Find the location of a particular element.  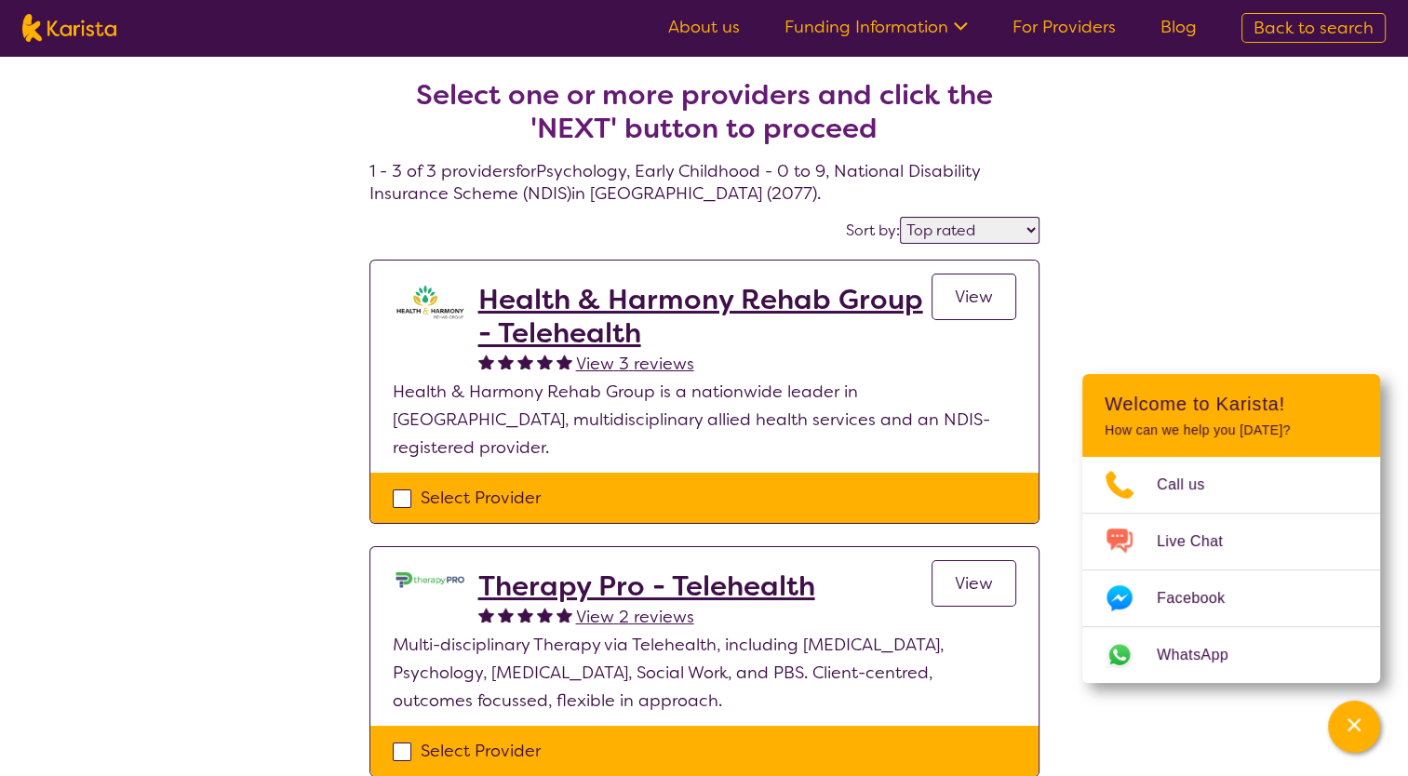

a: View 2 reviews is located at coordinates (635, 617).